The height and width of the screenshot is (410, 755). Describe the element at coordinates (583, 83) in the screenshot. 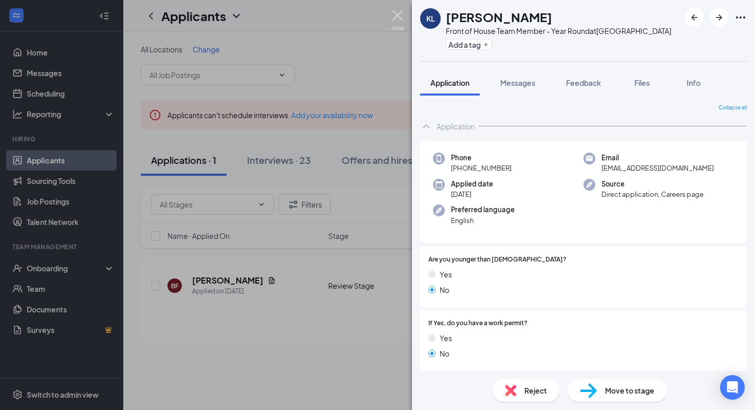

I see `span: Feedback` at that location.